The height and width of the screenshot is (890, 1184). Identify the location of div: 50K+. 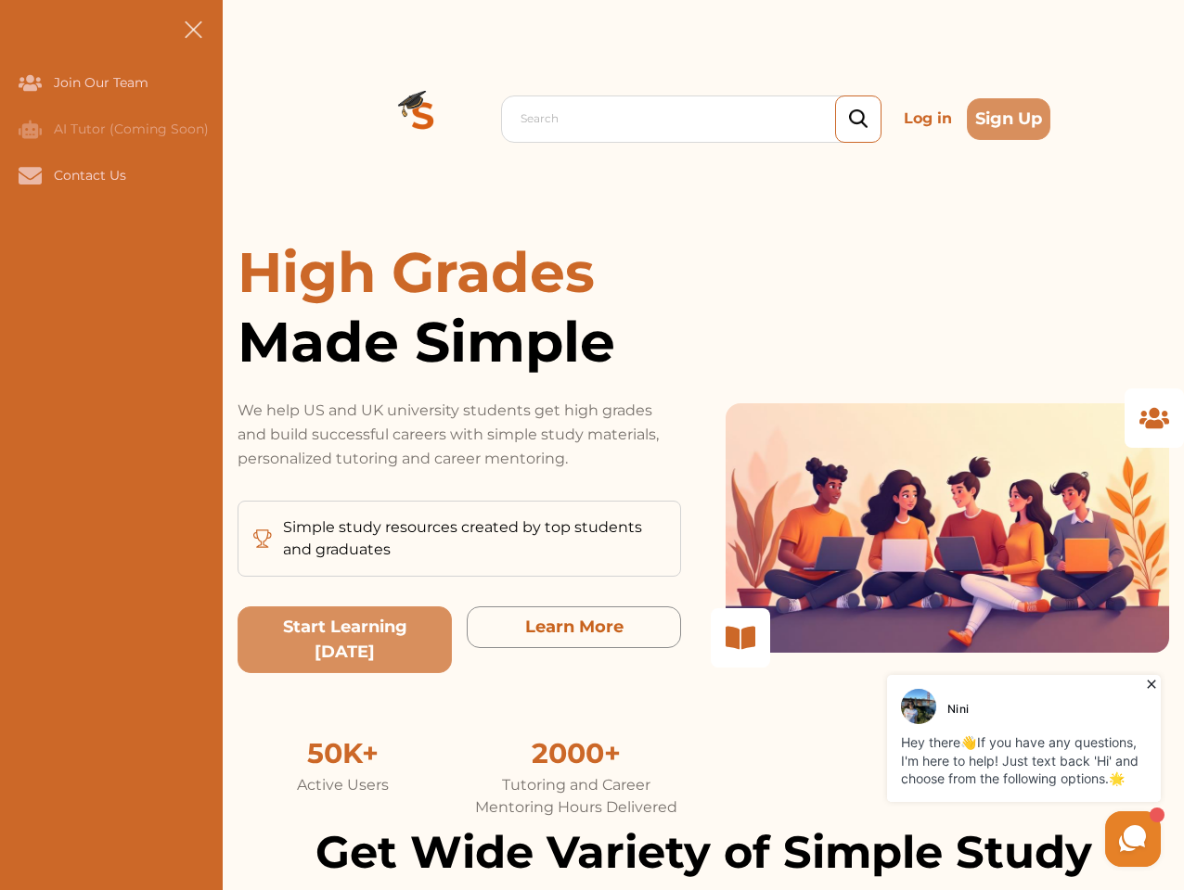
(342, 753).